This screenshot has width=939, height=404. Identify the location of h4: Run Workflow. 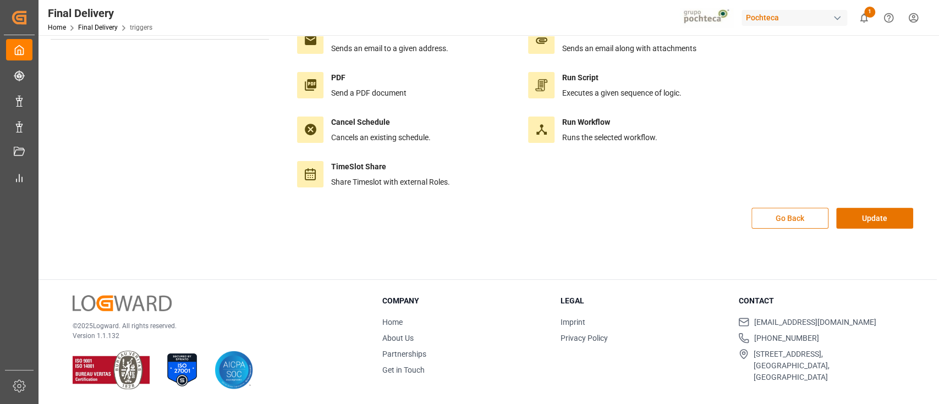
(609, 122).